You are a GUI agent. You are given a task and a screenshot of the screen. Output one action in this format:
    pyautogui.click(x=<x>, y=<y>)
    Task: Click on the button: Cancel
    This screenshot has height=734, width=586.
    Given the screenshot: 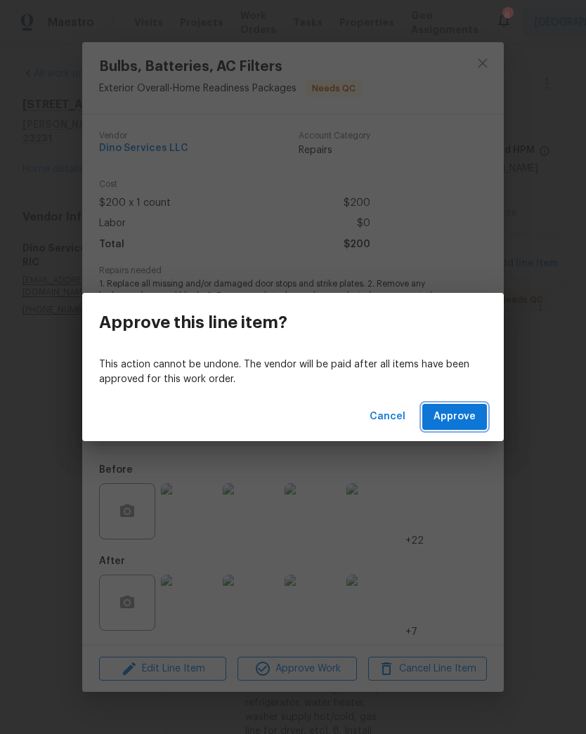 What is the action you would take?
    pyautogui.click(x=387, y=417)
    